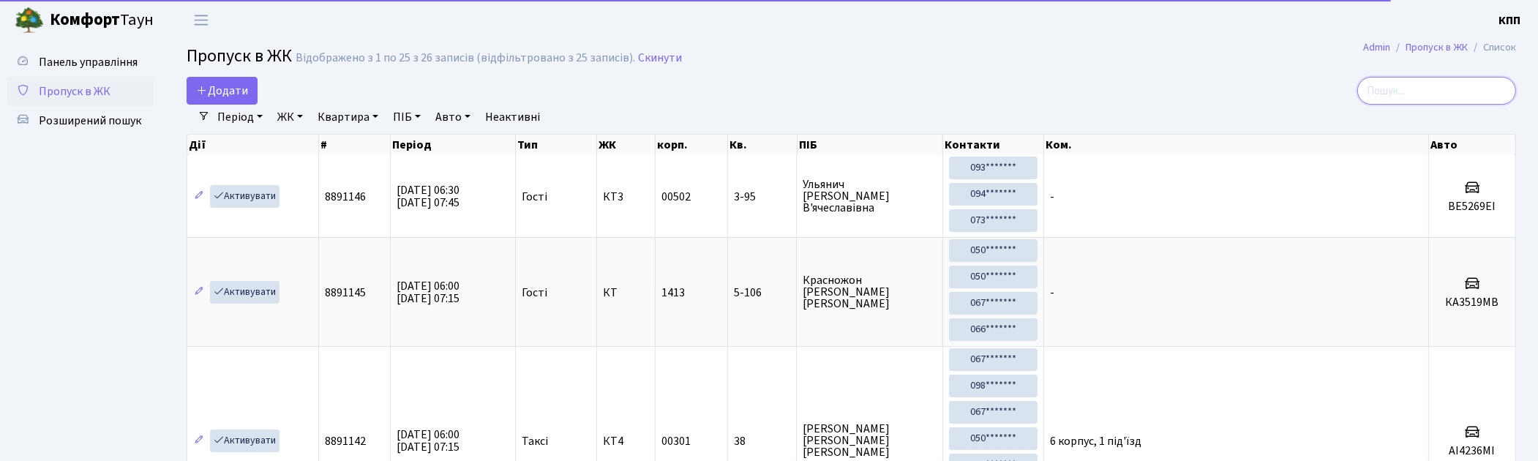 The height and width of the screenshot is (461, 1538). Describe the element at coordinates (80, 62) in the screenshot. I see `a: Панель управління` at that location.